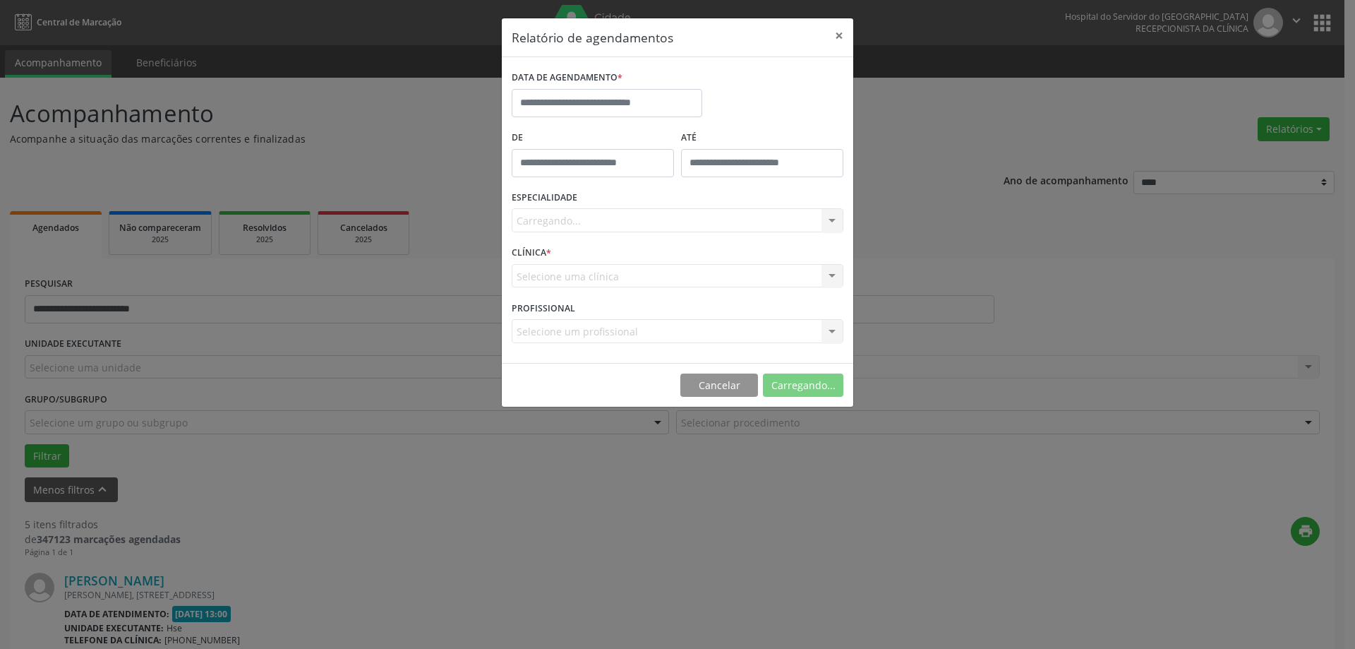 The width and height of the screenshot is (1355, 649). I want to click on button: Carregando..., so click(803, 385).